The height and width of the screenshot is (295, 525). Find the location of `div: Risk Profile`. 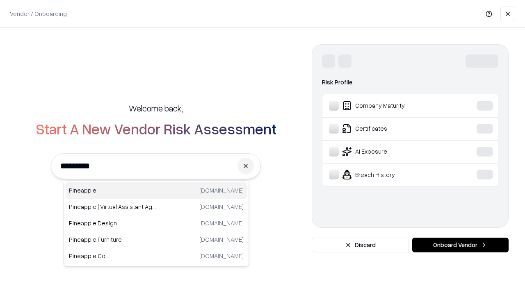

div: Risk Profile is located at coordinates (410, 82).